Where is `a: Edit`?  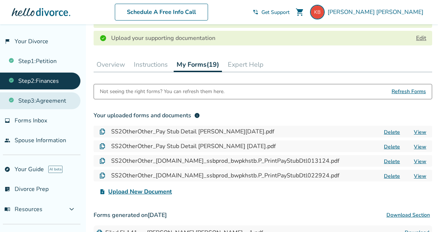
a: Edit is located at coordinates (421, 38).